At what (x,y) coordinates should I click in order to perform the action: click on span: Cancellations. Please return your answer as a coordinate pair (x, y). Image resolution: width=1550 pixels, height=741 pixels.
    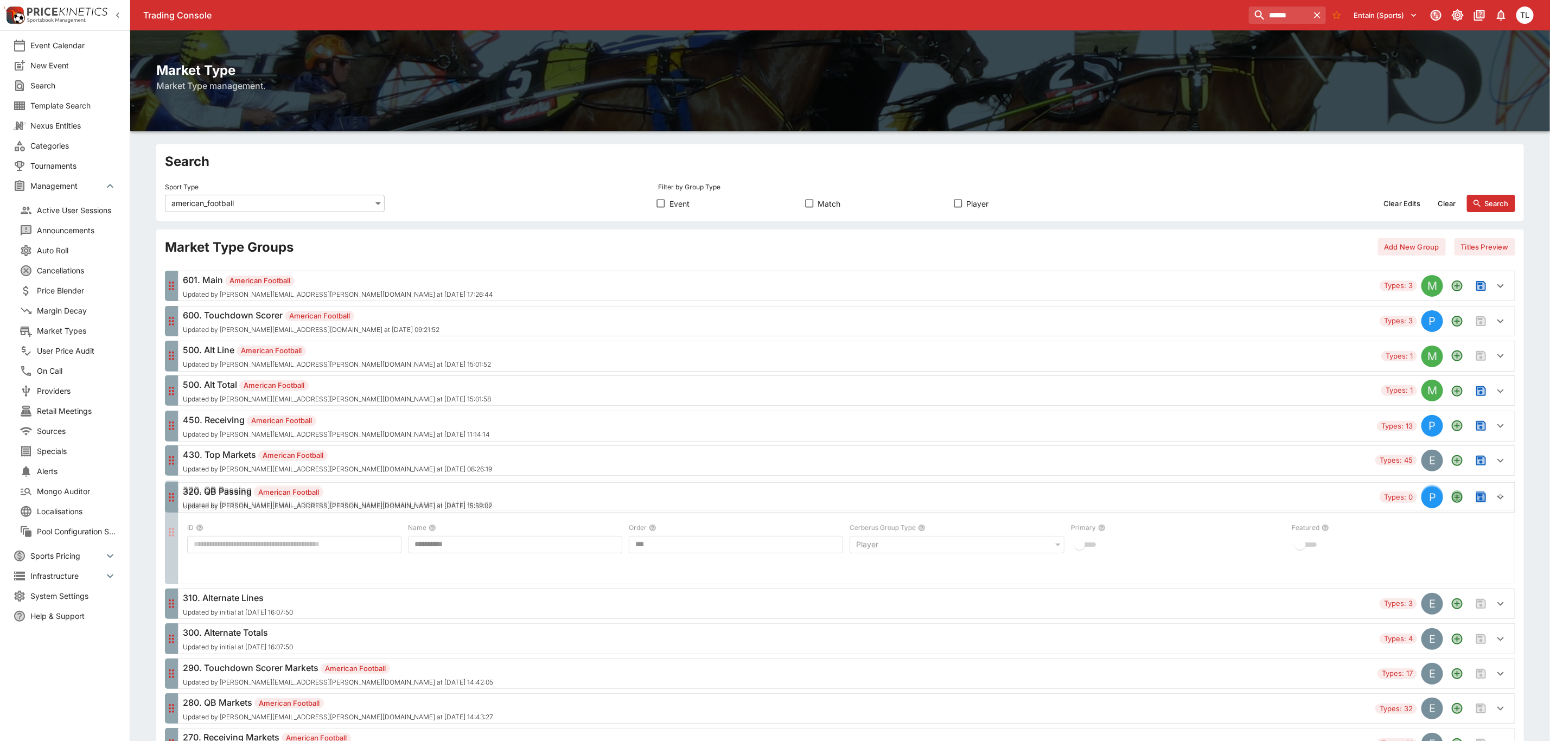
    Looking at the image, I should click on (76, 270).